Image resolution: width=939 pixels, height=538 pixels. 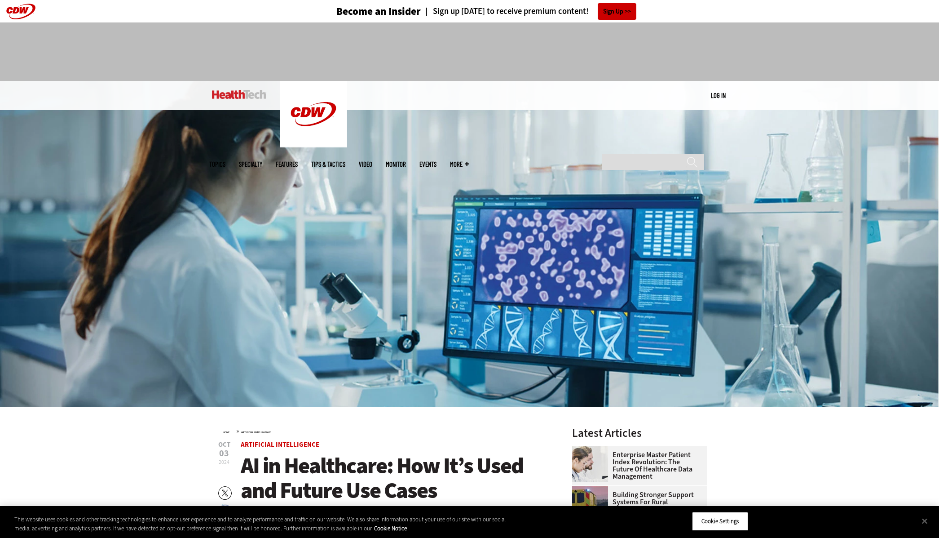 I want to click on span: Topics, so click(x=217, y=164).